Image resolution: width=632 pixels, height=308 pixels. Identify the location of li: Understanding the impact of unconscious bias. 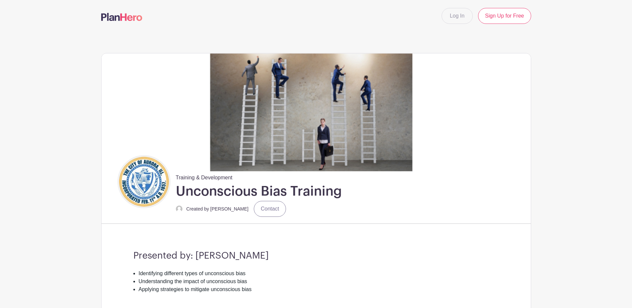
(319, 282).